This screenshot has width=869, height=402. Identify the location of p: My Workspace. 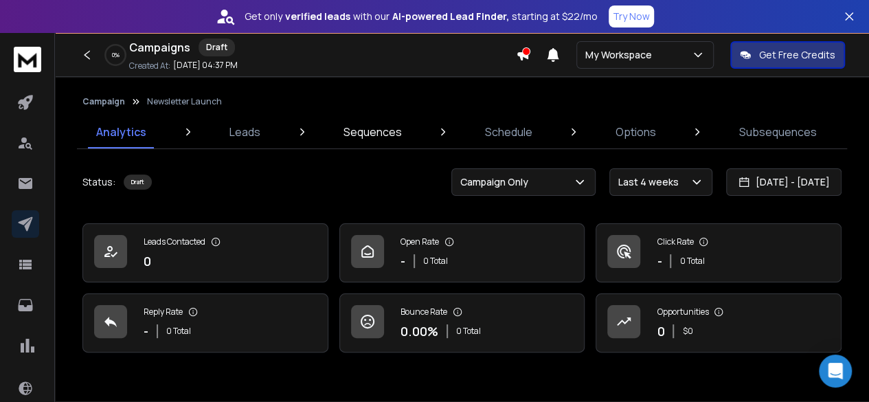
(621, 55).